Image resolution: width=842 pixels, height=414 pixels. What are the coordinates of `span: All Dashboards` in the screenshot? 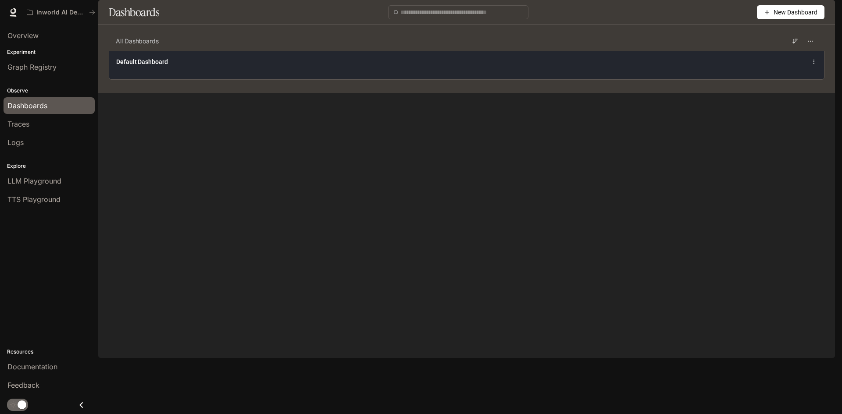 It's located at (137, 41).